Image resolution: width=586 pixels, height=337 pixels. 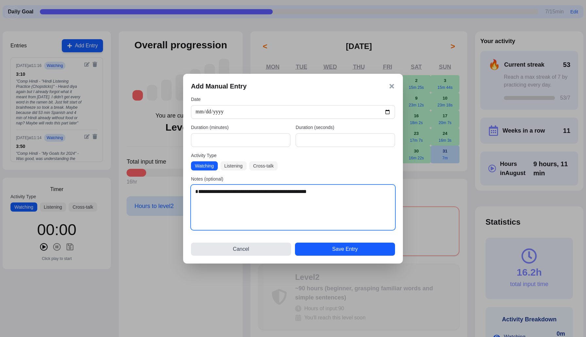 What do you see at coordinates (263, 166) in the screenshot?
I see `button: Cross-talk` at bounding box center [263, 166].